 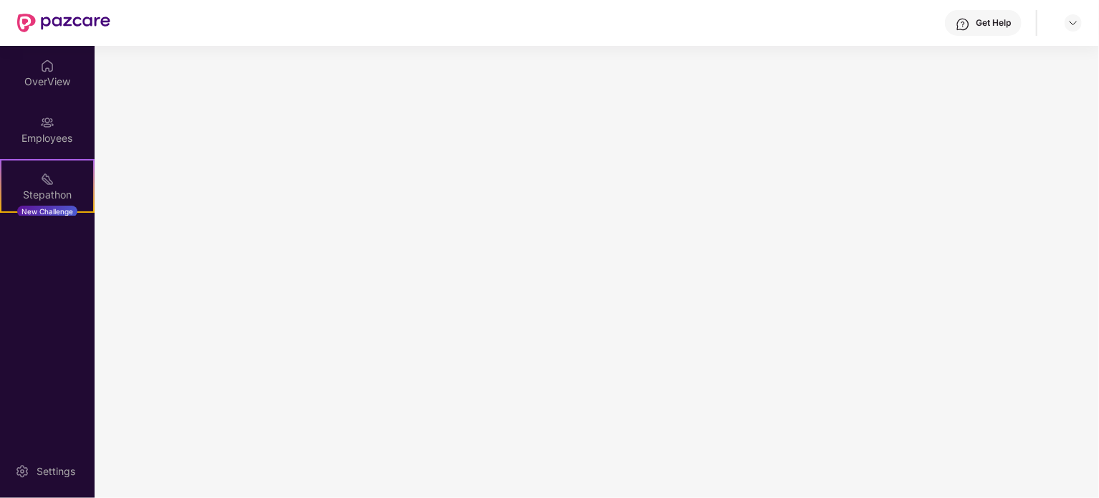 I want to click on img: svg+xml;base64,PHN2ZyB4bWxucz0iaHR0cDovL3d3dy53My5vcmcvMjAwMC9zdmciIHdpZHRoPSIyMSIgaGVpZ2h0PSIyMC..., so click(x=47, y=179).